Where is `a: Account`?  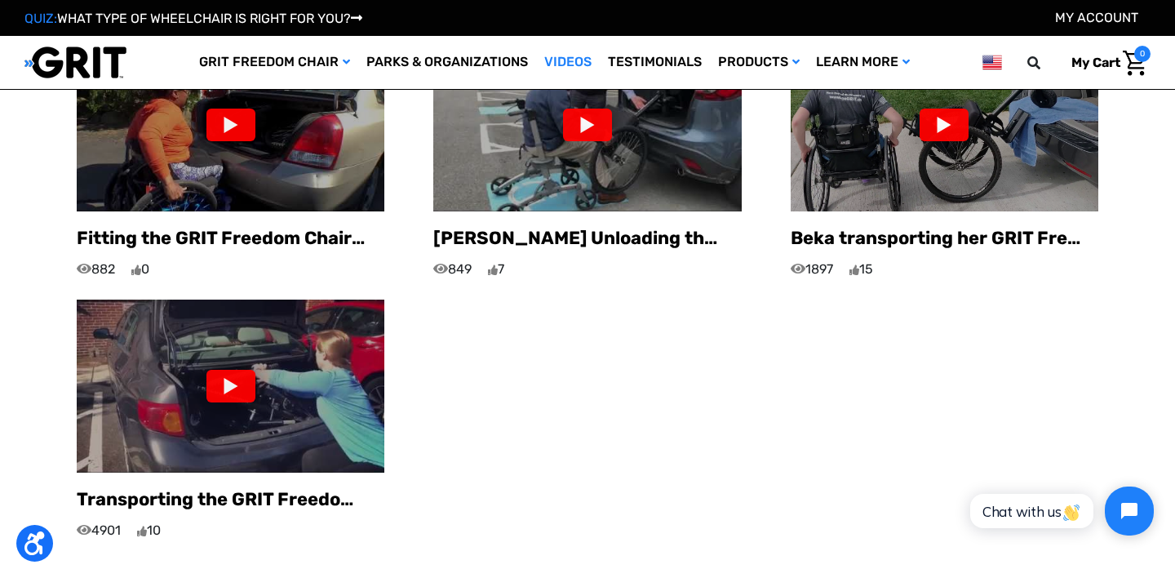
a: Account is located at coordinates (1097, 17).